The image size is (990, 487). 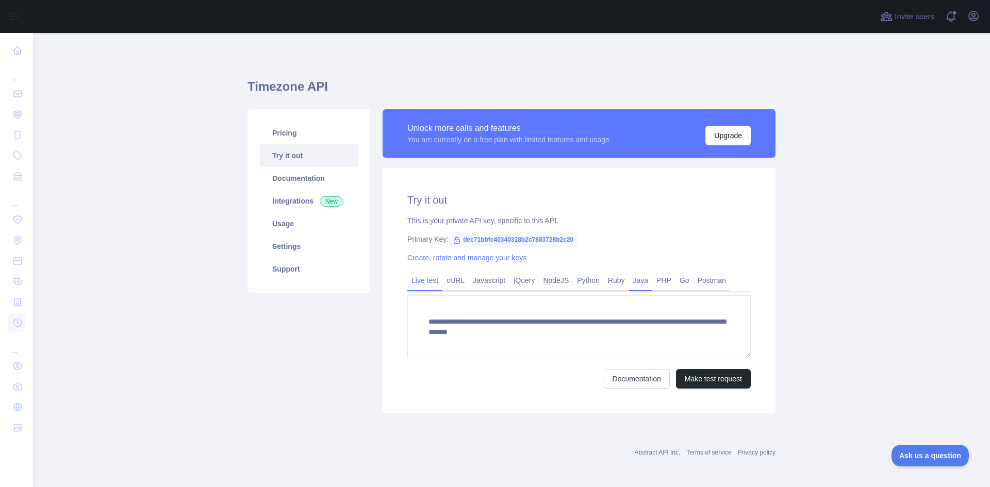 What do you see at coordinates (709, 453) in the screenshot?
I see `a: Terms of service` at bounding box center [709, 453].